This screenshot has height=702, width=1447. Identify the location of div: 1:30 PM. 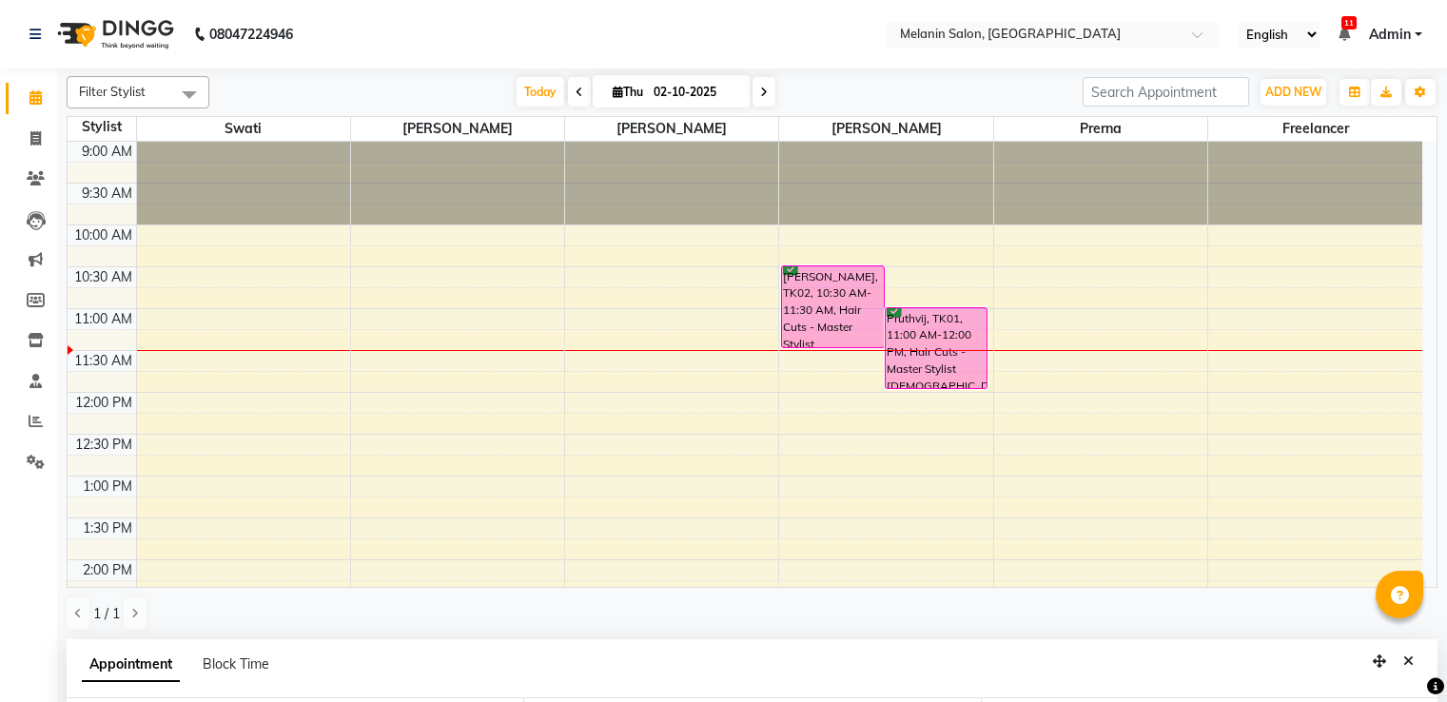
(107, 528).